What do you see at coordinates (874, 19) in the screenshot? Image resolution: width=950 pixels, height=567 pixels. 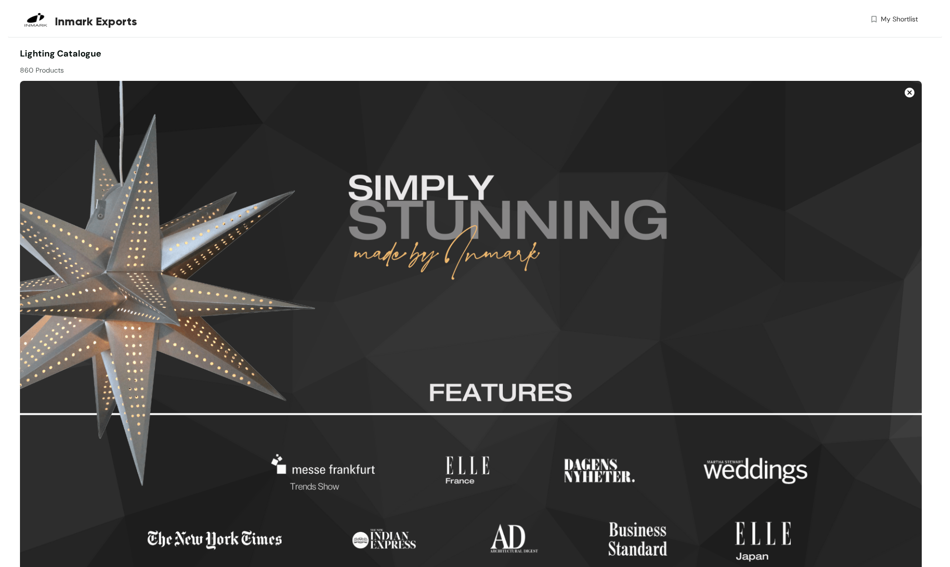 I see `img: wishlist` at bounding box center [874, 19].